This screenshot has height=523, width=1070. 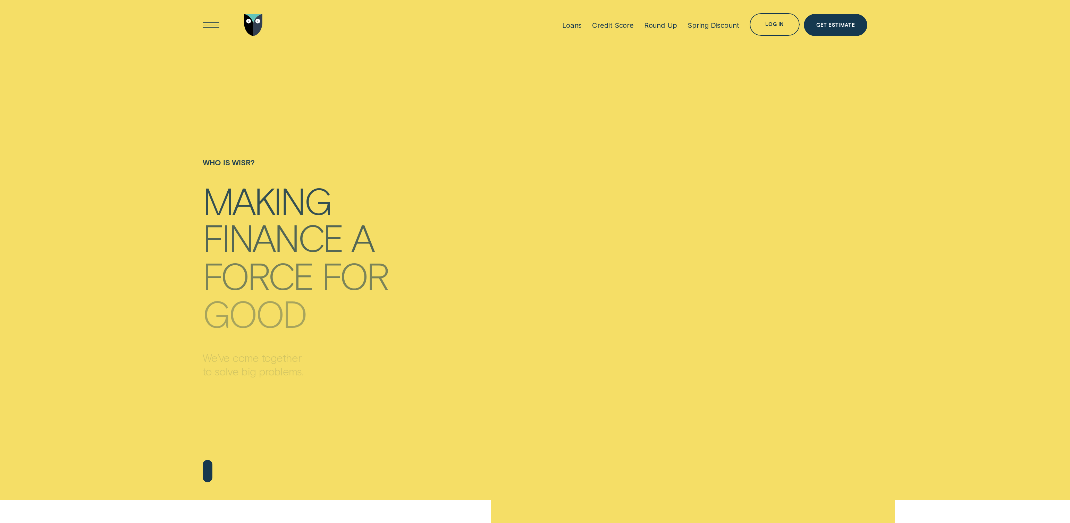 What do you see at coordinates (661, 25) in the screenshot?
I see `div: Round Up` at bounding box center [661, 25].